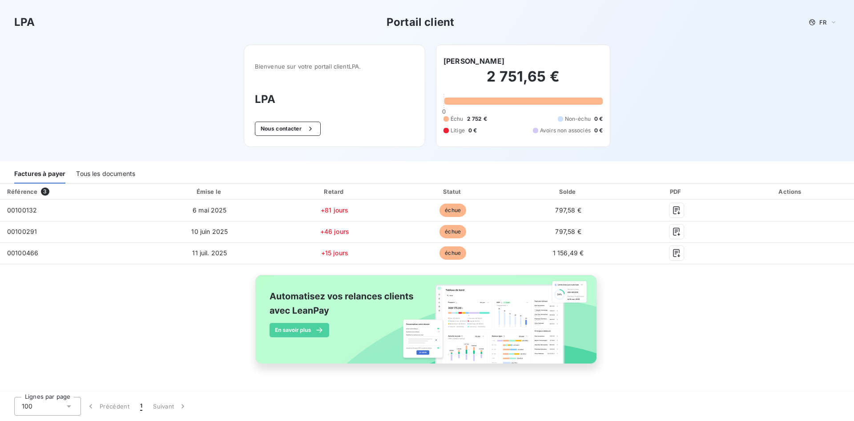 The image size is (854, 421). What do you see at coordinates (210, 231) in the screenshot?
I see `span: 10 juin 2025` at bounding box center [210, 231].